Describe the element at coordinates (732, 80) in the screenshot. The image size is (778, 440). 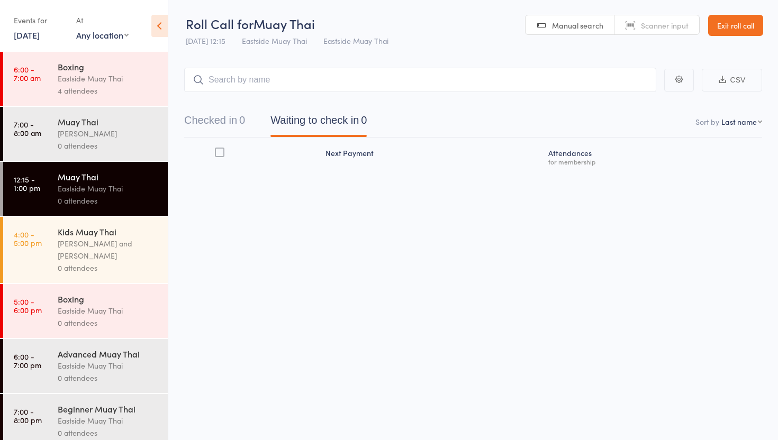
I see `button: CSV` at that location.